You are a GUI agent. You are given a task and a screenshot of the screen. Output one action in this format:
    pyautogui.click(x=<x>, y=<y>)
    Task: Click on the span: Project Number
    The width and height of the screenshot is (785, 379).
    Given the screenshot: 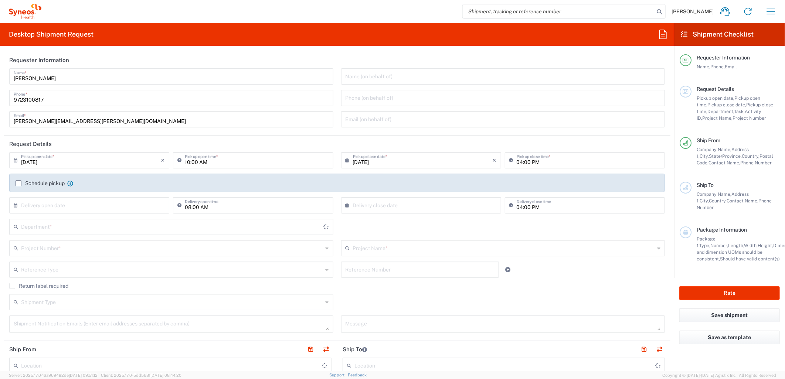 What is the action you would take?
    pyautogui.click(x=749, y=118)
    